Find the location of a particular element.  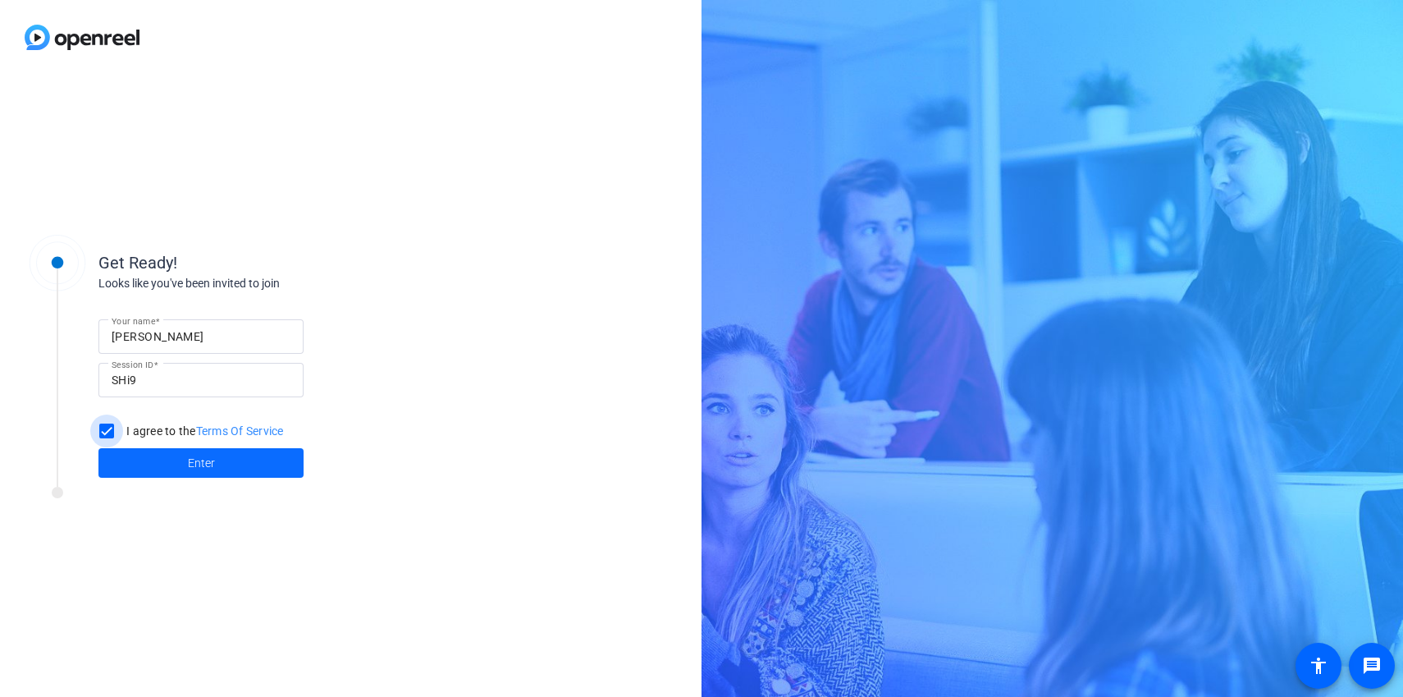

mat-label: Session ID is located at coordinates (132, 364).